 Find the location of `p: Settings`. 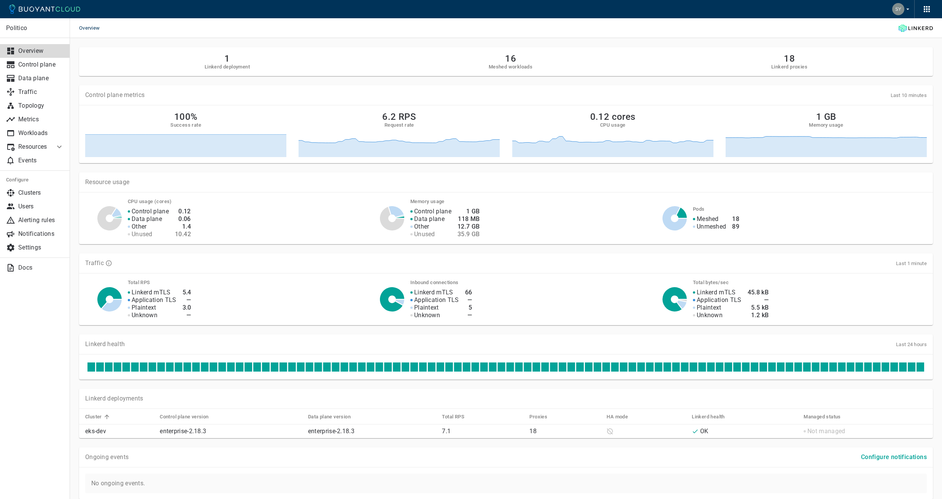

p: Settings is located at coordinates (41, 248).